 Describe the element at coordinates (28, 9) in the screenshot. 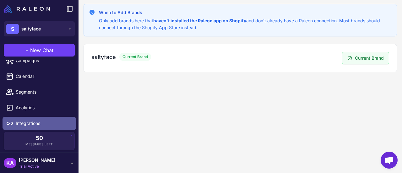

I see `a: Raleon Logo` at that location.